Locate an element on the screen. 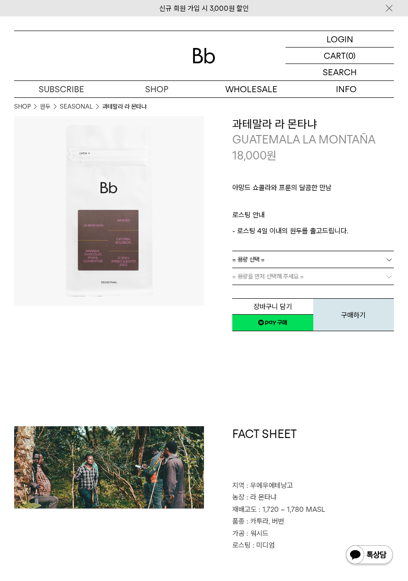 Image resolution: width=408 pixels, height=581 pixels. li: 과테말라 라 몬타냐 is located at coordinates (124, 107).